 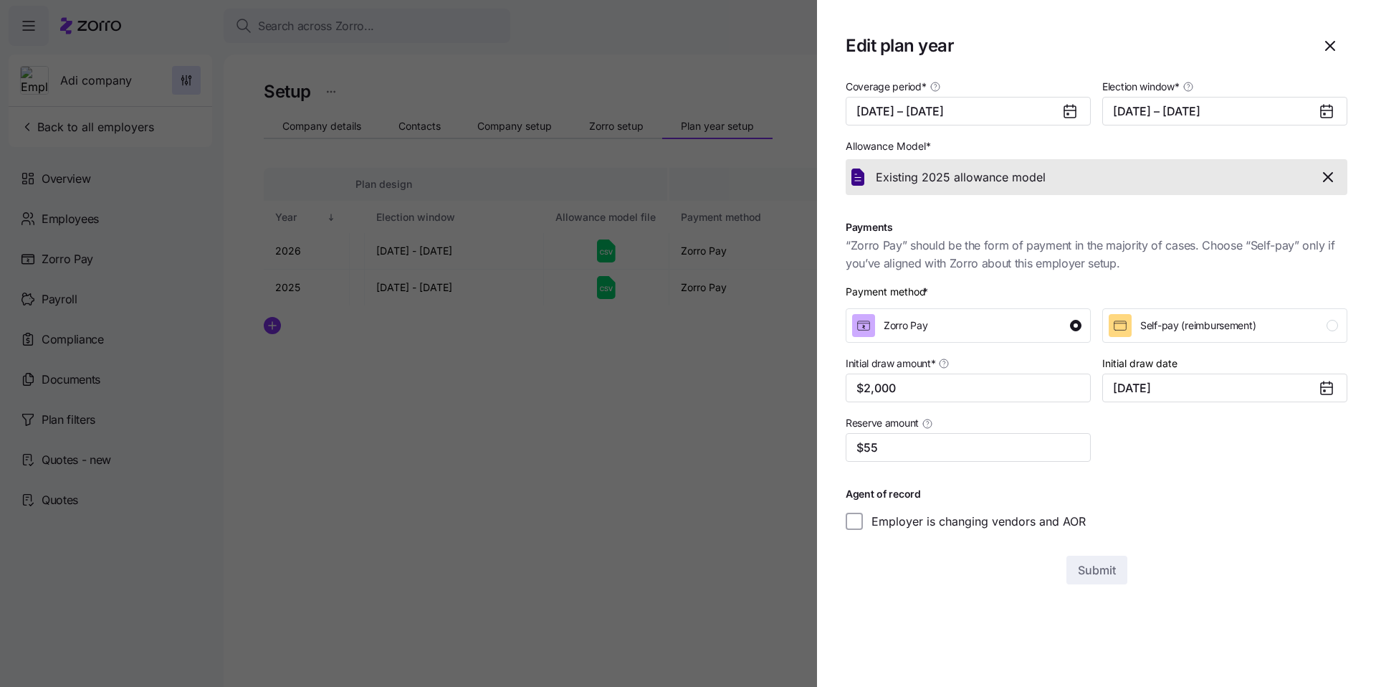 What do you see at coordinates (1096, 254) in the screenshot?
I see `span: “Zorro Pay” should be the form of payment in the majority of cases. Choose “Self-pay” only if you...` at bounding box center [1096, 254].